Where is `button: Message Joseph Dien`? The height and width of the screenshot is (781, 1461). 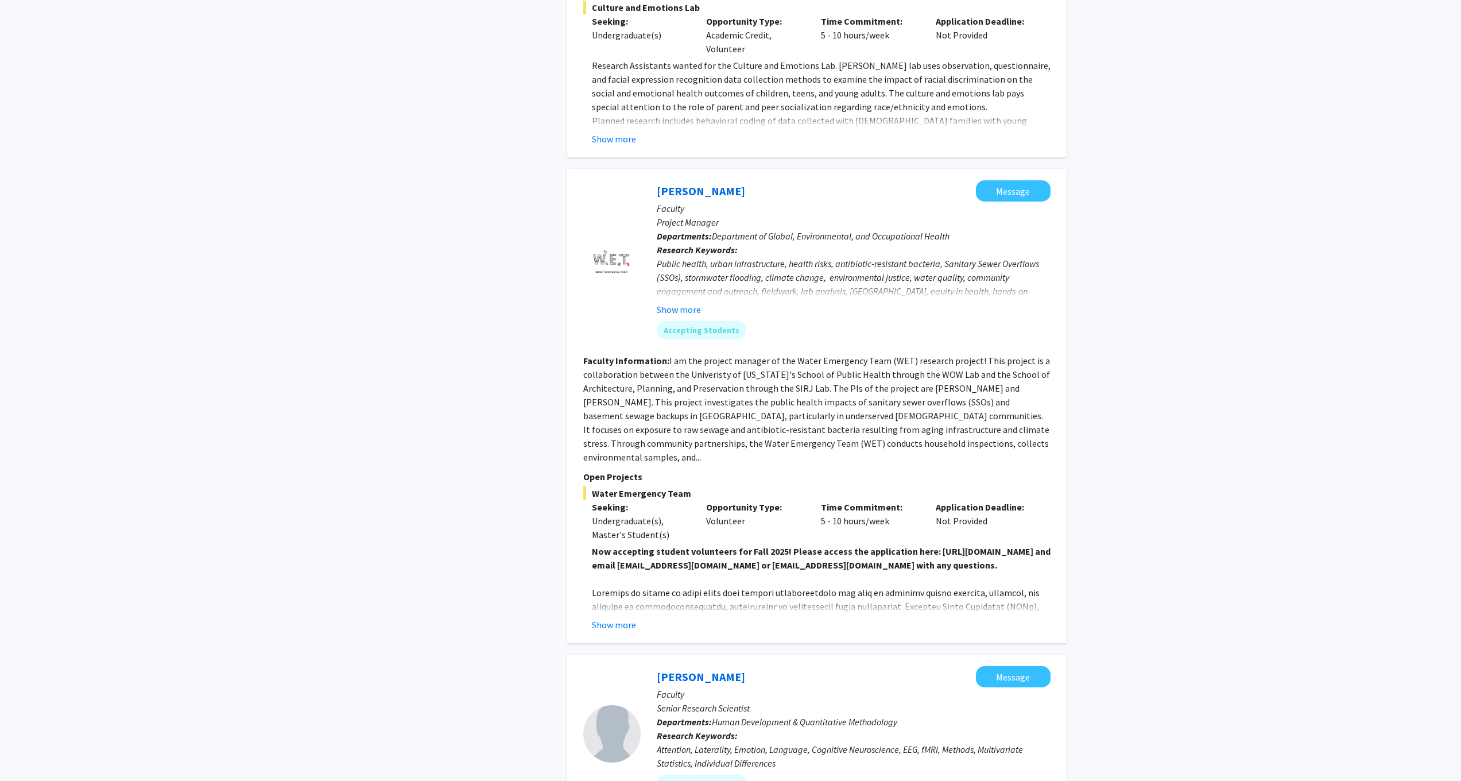 button: Message Joseph Dien is located at coordinates (1013, 676).